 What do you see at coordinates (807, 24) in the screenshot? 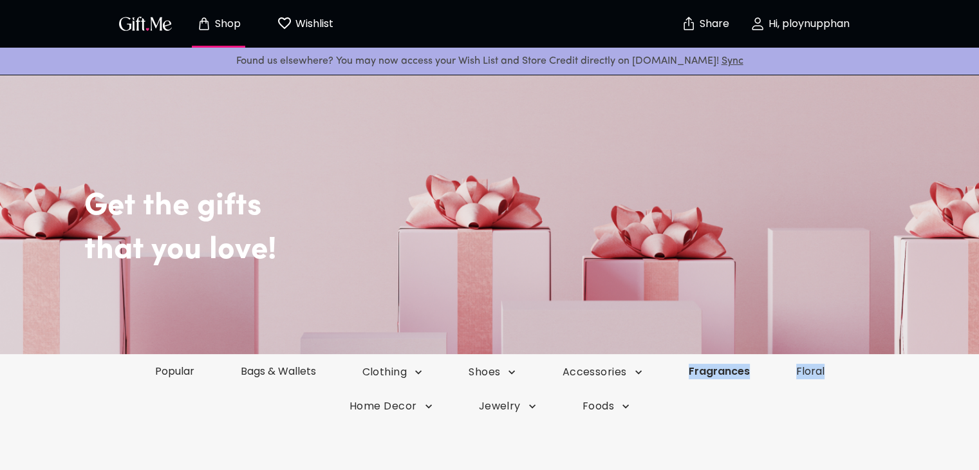
I see `p: Hi, ploynupphan` at bounding box center [807, 24].